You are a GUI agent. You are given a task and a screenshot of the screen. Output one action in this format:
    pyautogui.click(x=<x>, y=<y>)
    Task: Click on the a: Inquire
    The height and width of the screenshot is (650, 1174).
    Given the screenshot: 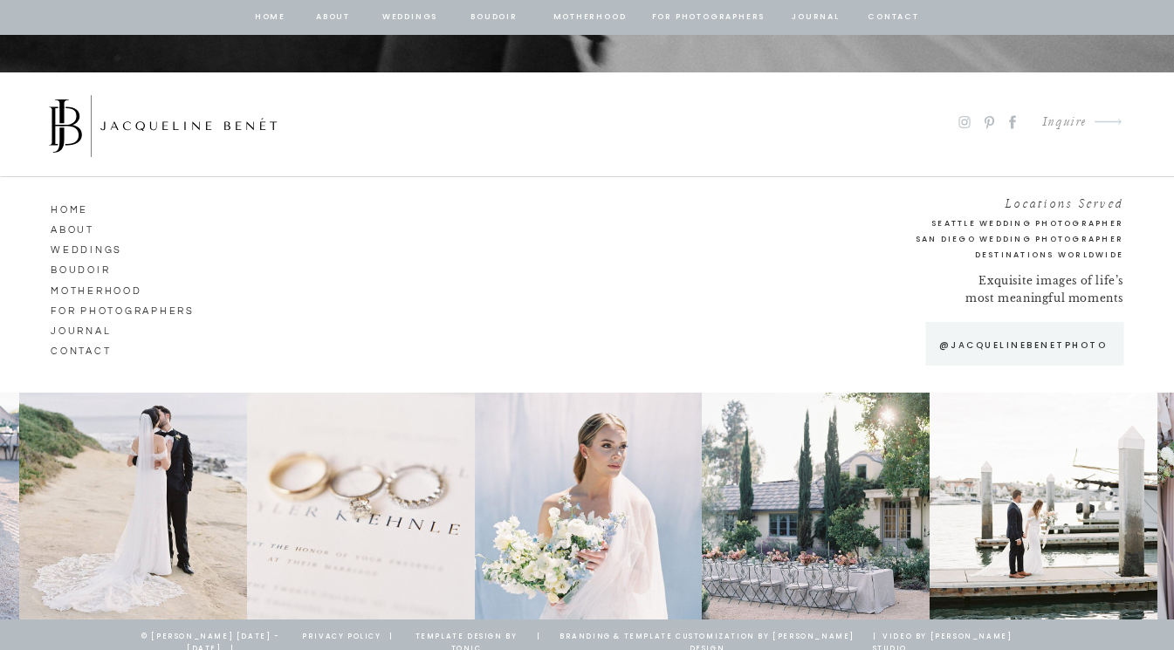 What is the action you would take?
    pyautogui.click(x=1057, y=122)
    